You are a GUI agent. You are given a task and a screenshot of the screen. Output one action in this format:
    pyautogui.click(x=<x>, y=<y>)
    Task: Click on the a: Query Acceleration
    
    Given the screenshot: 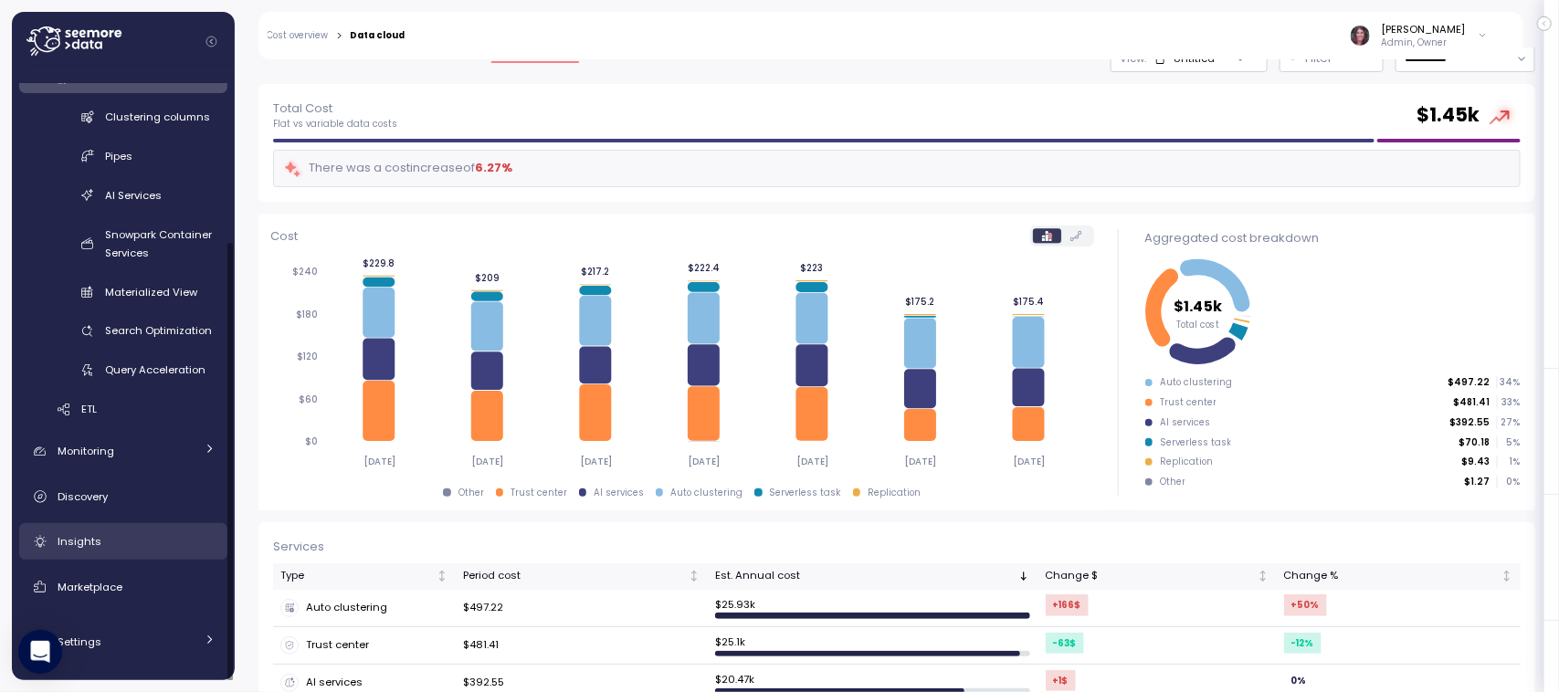 What is the action you would take?
    pyautogui.click(x=123, y=370)
    